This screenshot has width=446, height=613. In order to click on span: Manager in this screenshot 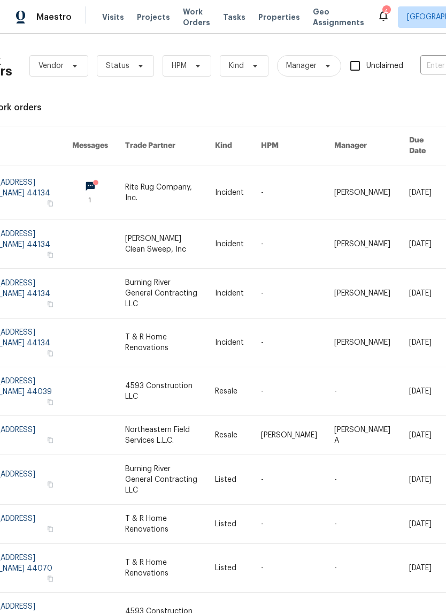, I will do `click(301, 66)`.